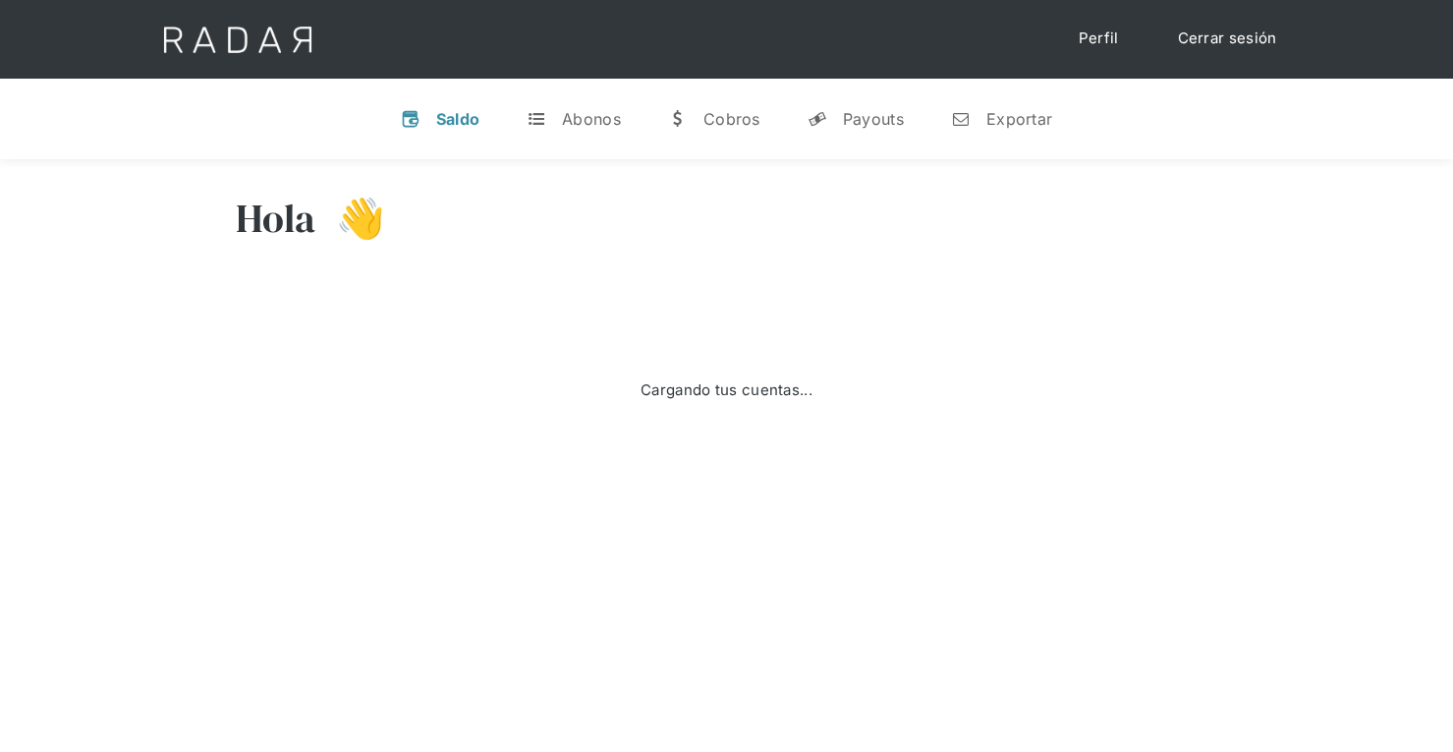  I want to click on div: w, so click(678, 119).